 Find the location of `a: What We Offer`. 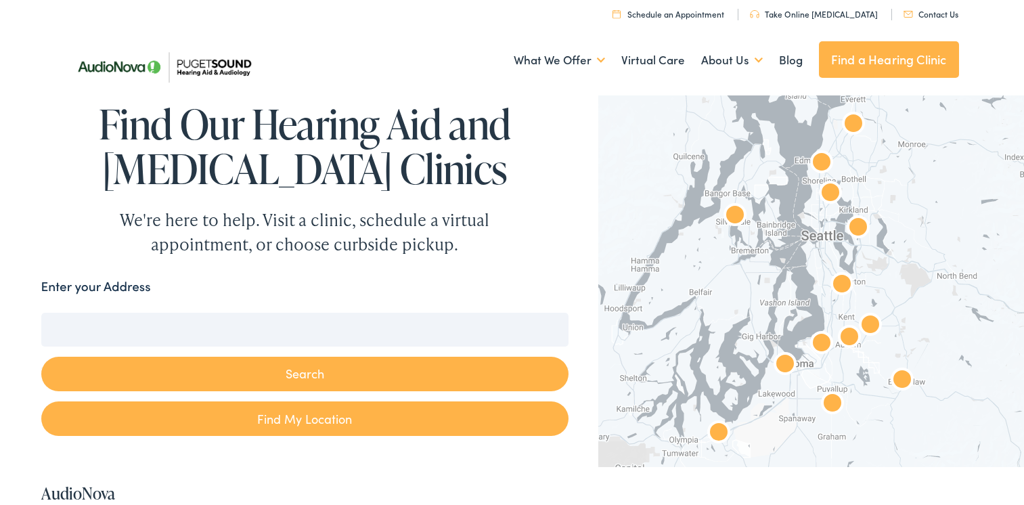

a: What We Offer is located at coordinates (559, 60).